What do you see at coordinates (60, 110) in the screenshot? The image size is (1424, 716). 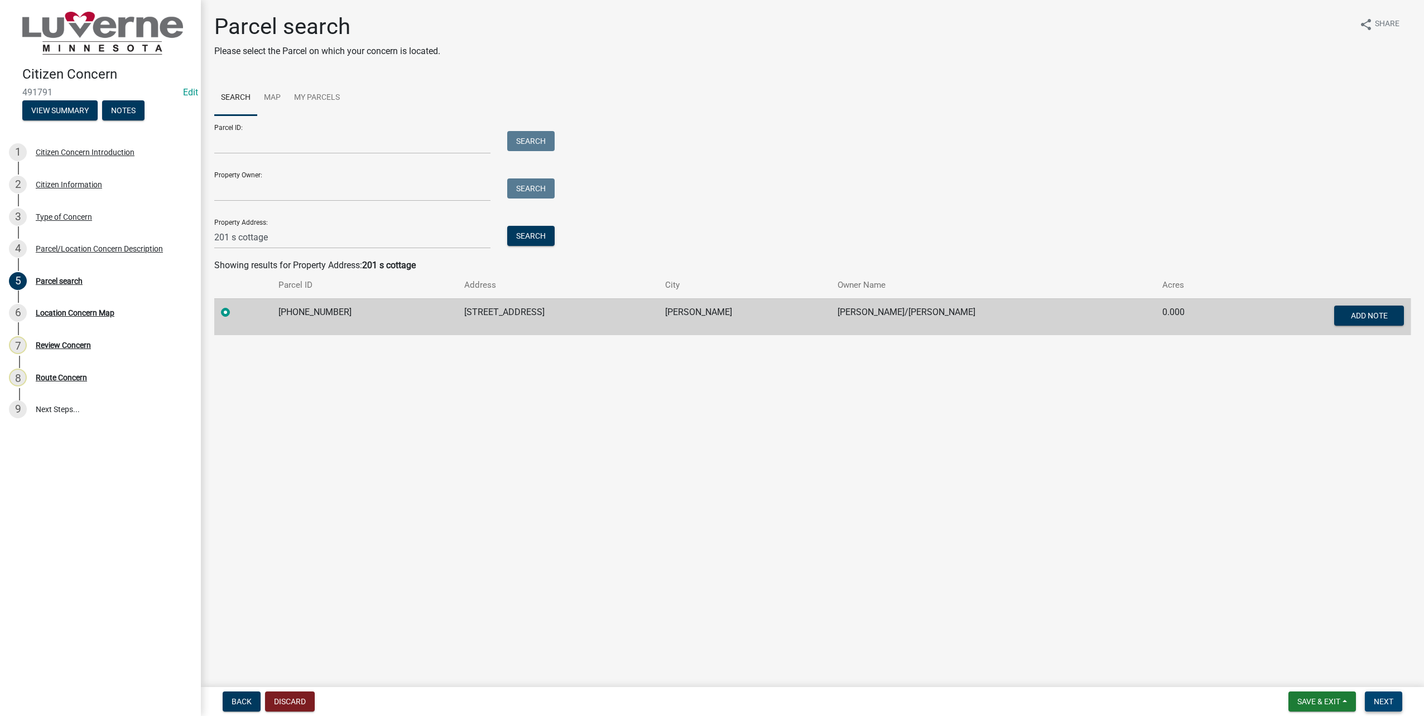 I see `button: View Summary` at bounding box center [60, 110].